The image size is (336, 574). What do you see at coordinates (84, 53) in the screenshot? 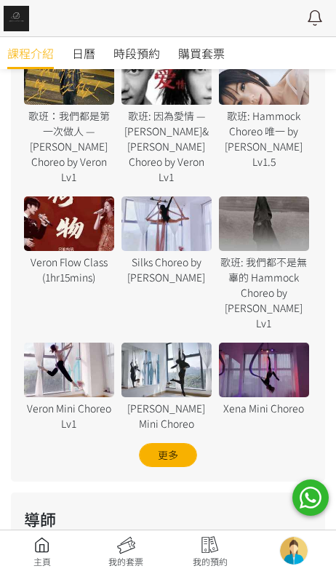
I see `span: 日曆` at bounding box center [84, 53].